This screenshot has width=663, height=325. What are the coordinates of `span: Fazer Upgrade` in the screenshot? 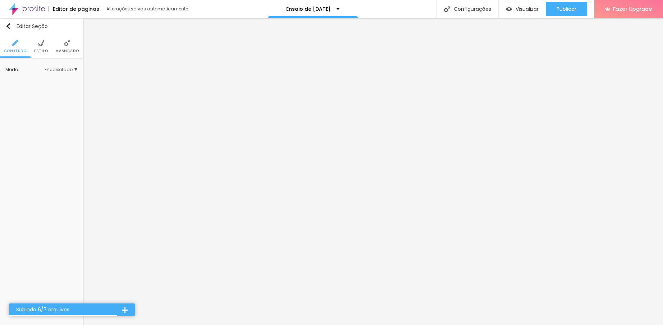 It's located at (632, 9).